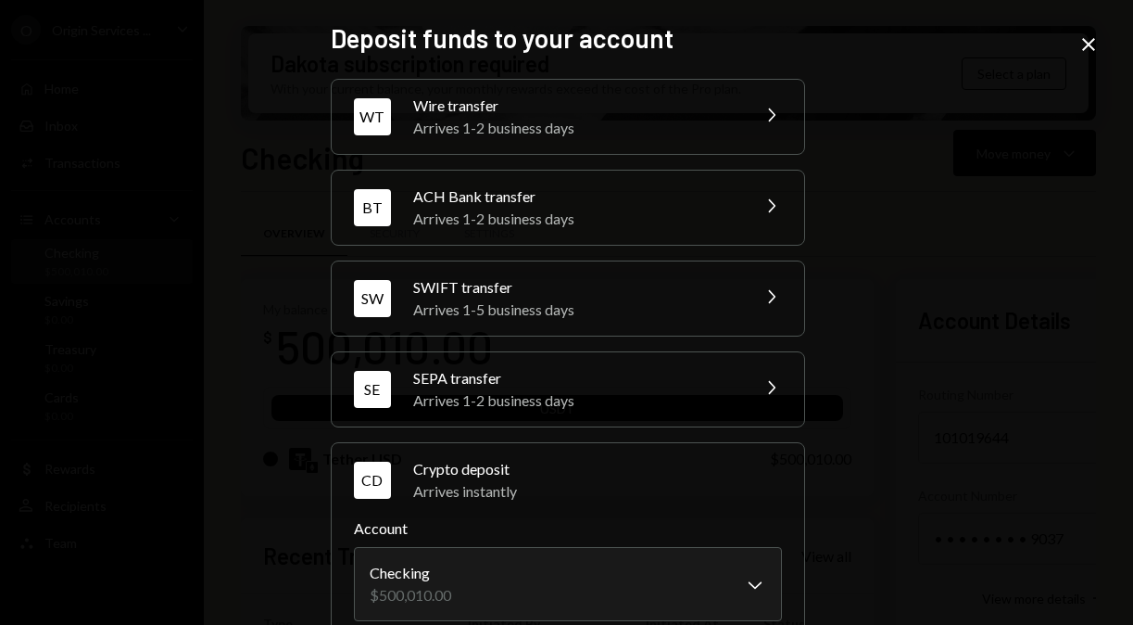 This screenshot has height=625, width=1133. Describe the element at coordinates (567, 38) in the screenshot. I see `h2: Deposit funds to your account` at that location.